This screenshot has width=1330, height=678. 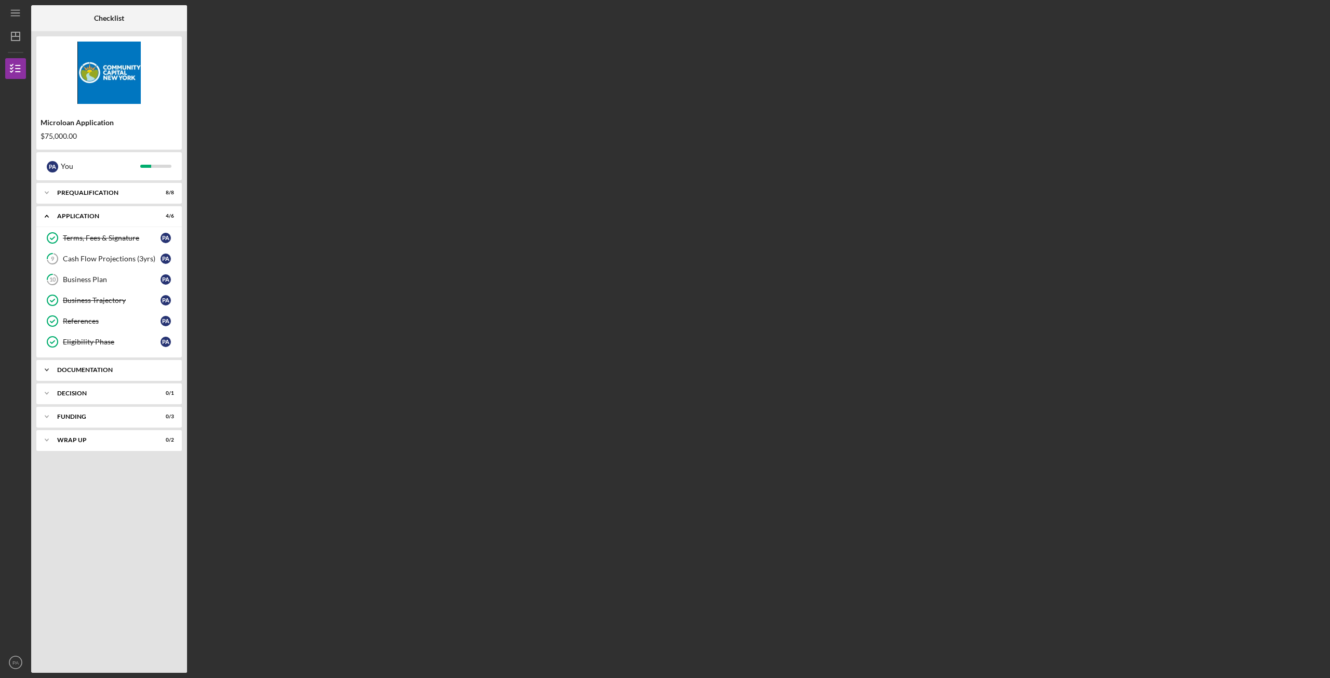 What do you see at coordinates (16, 662) in the screenshot?
I see `button: PA` at bounding box center [16, 662].